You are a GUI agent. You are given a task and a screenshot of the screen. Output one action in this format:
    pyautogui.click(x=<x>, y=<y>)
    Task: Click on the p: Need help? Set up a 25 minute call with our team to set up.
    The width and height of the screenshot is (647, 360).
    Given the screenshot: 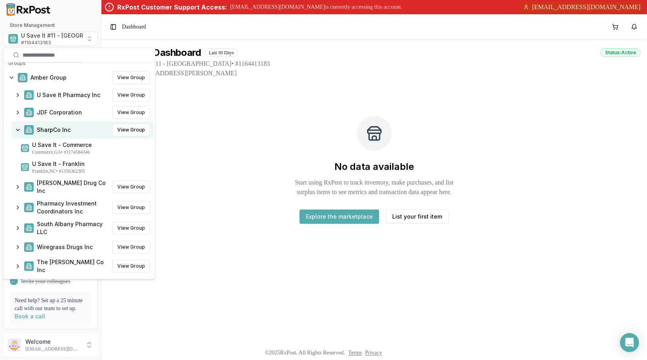 What is the action you would take?
    pyautogui.click(x=50, y=305)
    